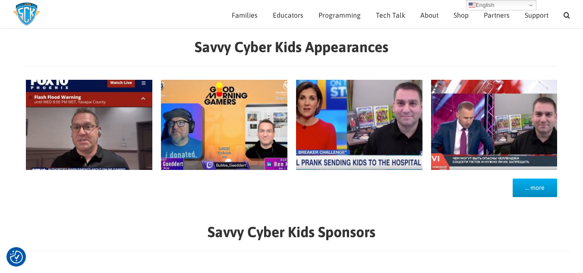 This screenshot has width=583, height=273. Describe the element at coordinates (461, 15) in the screenshot. I see `span: Shop` at that location.